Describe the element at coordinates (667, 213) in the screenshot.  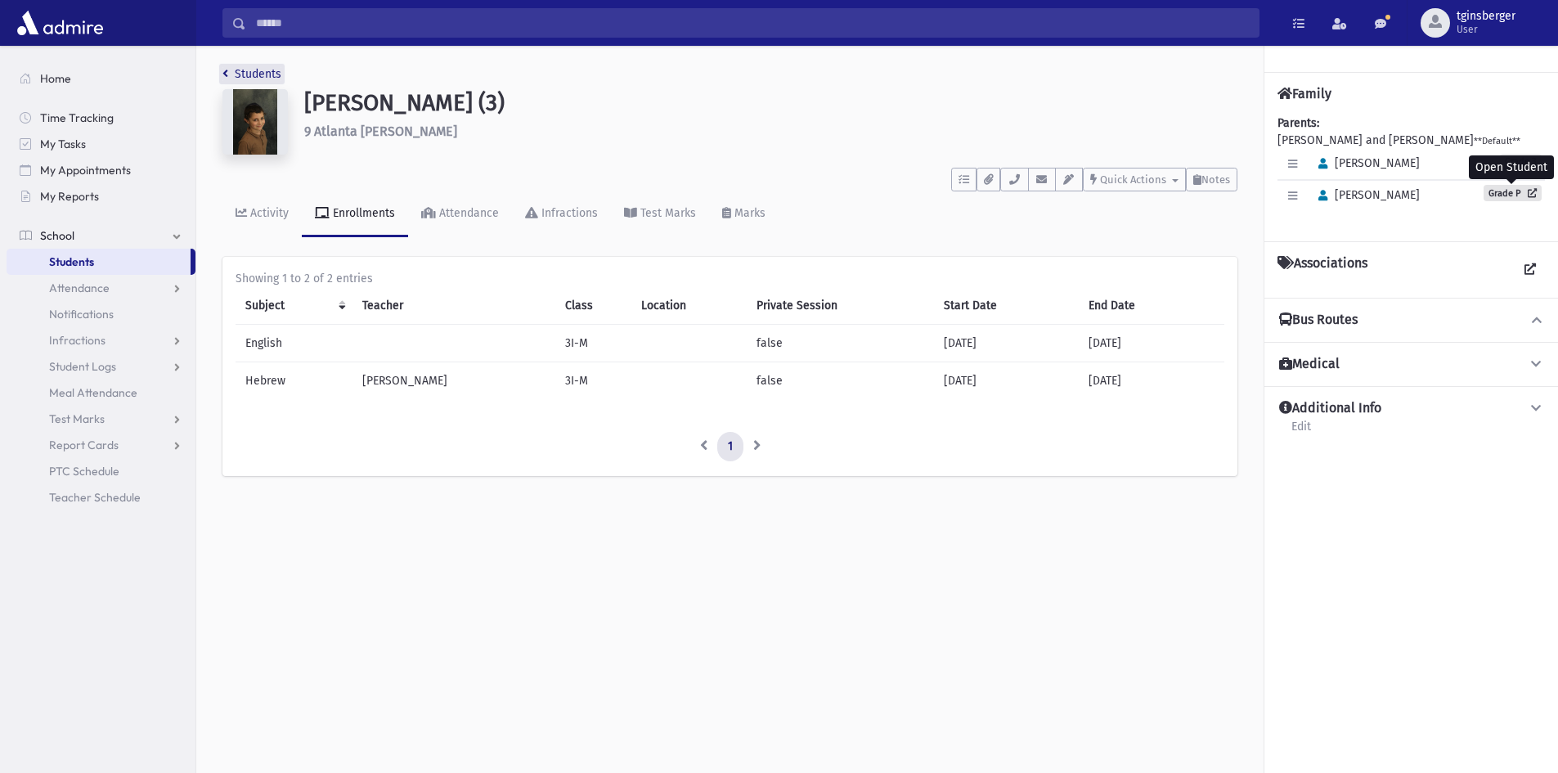
I see `div: Test Marks` at that location.